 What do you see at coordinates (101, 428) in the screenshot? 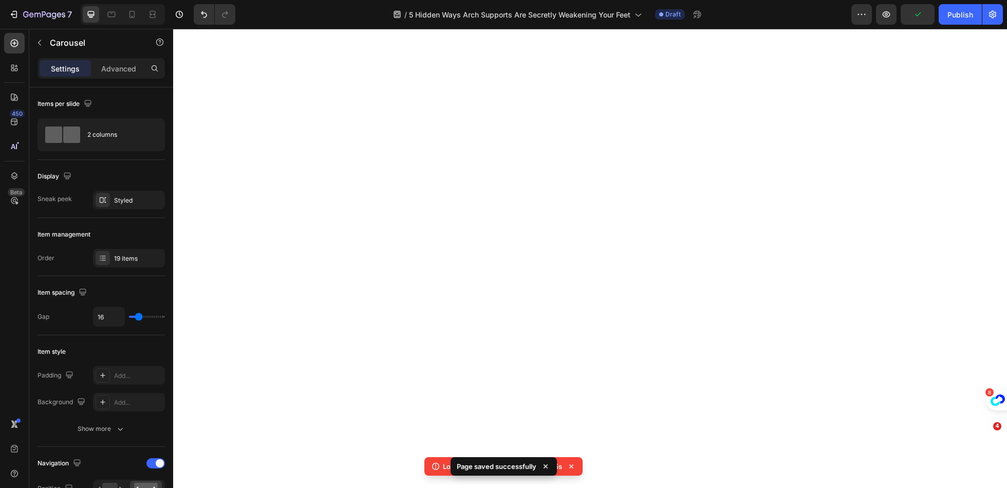
I see `button: Show more` at bounding box center [101, 428].